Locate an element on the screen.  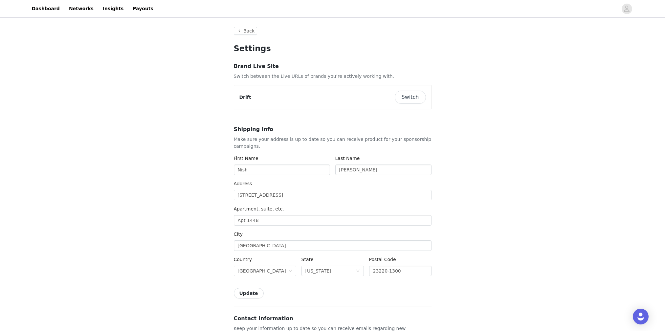
div: United States is located at coordinates (262, 271).